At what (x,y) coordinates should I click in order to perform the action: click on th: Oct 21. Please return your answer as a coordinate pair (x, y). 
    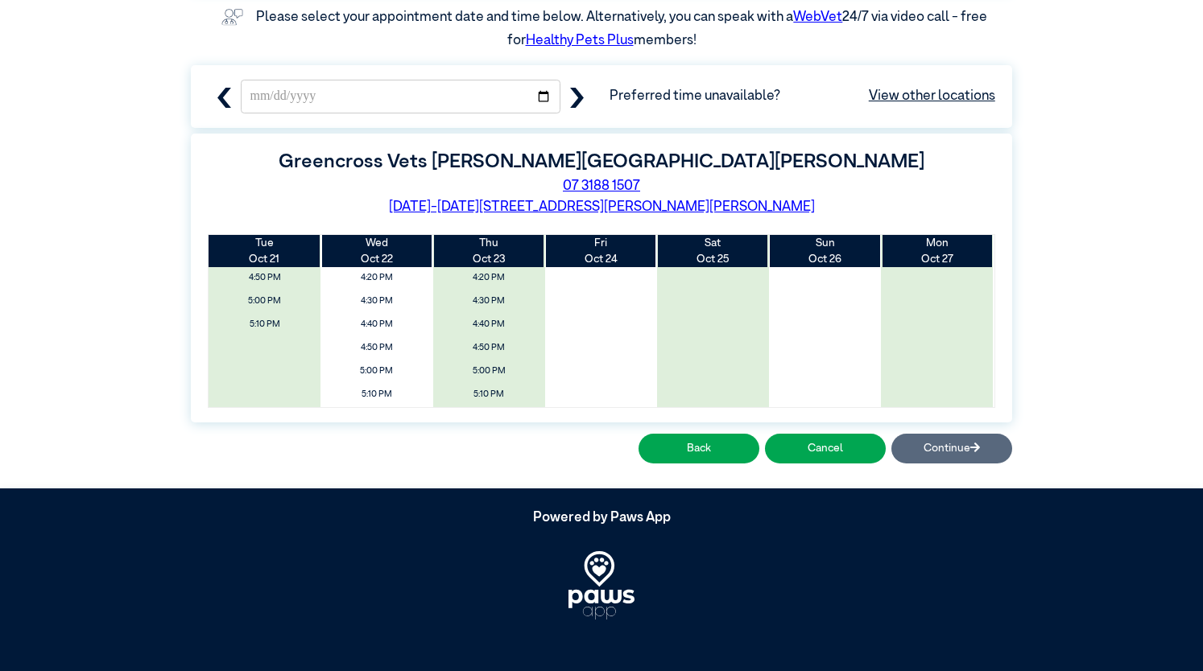
    Looking at the image, I should click on (264, 251).